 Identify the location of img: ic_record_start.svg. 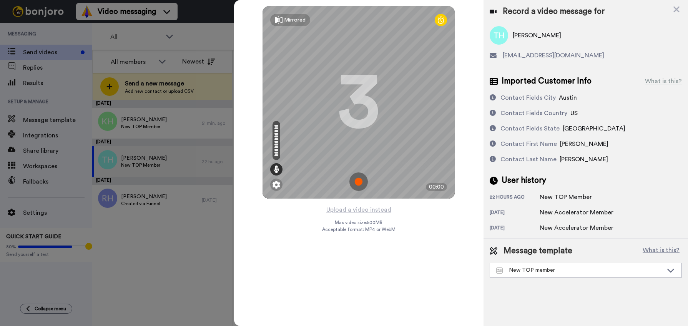
(359, 181).